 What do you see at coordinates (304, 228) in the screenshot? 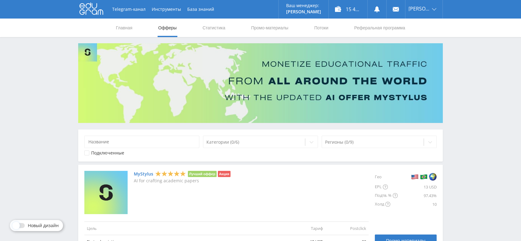
I see `td: Тариф` at bounding box center [304, 228].